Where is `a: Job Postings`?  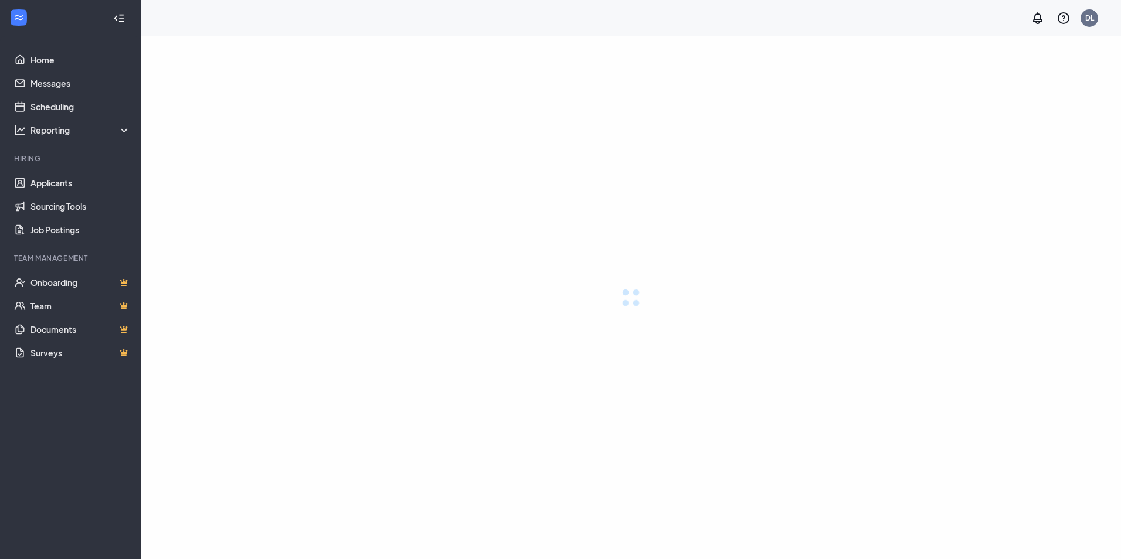 a: Job Postings is located at coordinates (80, 230).